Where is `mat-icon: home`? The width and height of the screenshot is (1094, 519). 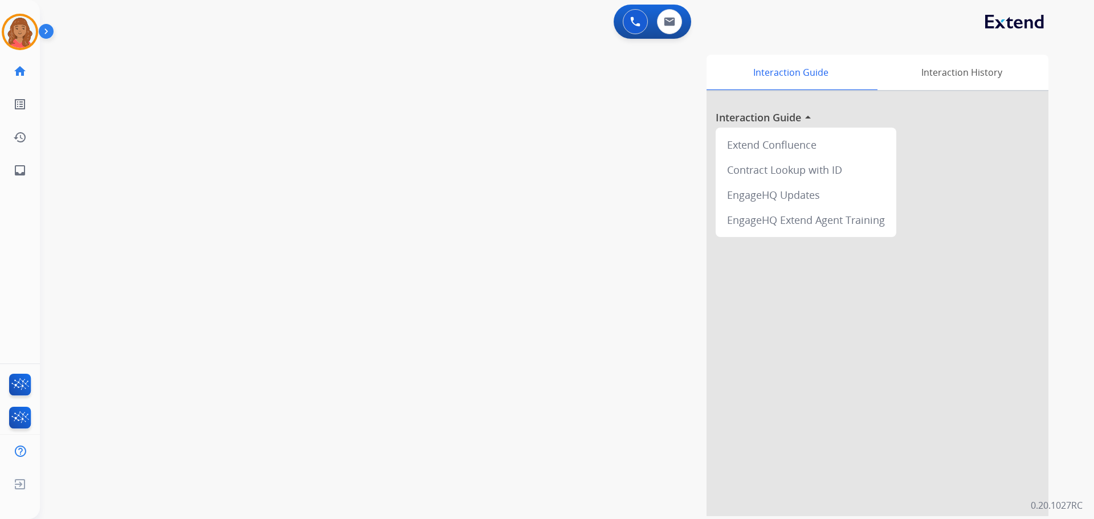
mat-icon: home is located at coordinates (20, 71).